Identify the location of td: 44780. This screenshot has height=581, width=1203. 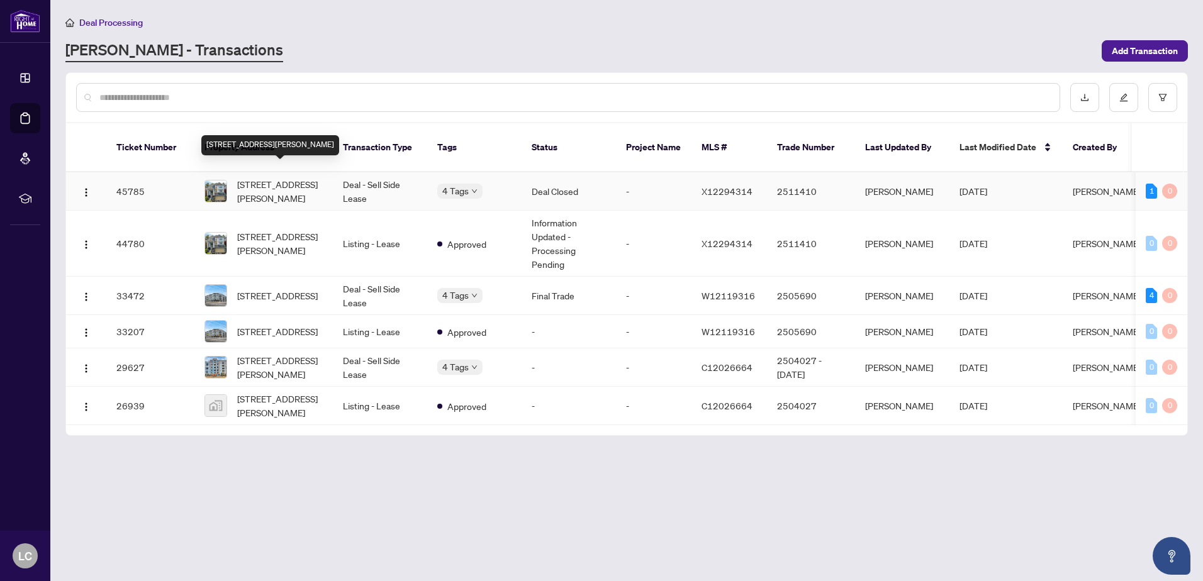
(150, 244).